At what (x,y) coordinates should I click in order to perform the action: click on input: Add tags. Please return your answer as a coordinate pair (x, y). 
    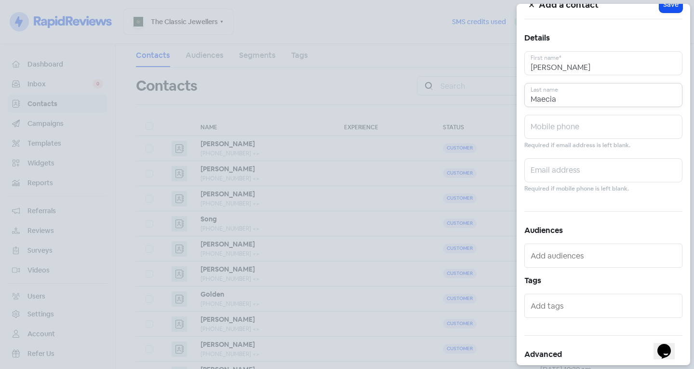
    Looking at the image, I should click on (605, 306).